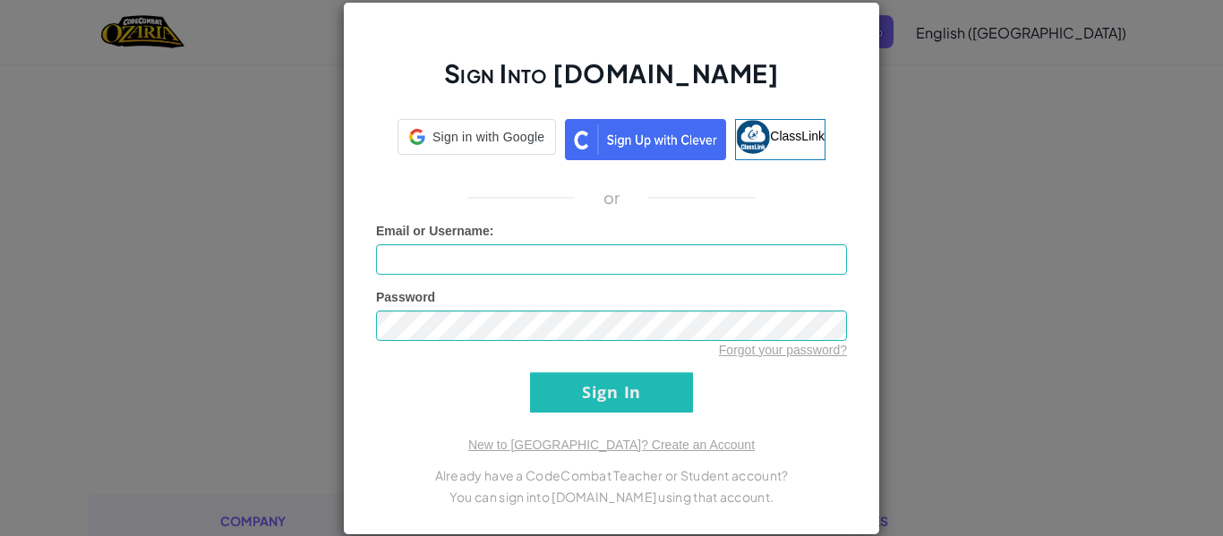 The height and width of the screenshot is (536, 1223). I want to click on img: classlink-logo-small.png, so click(753, 137).